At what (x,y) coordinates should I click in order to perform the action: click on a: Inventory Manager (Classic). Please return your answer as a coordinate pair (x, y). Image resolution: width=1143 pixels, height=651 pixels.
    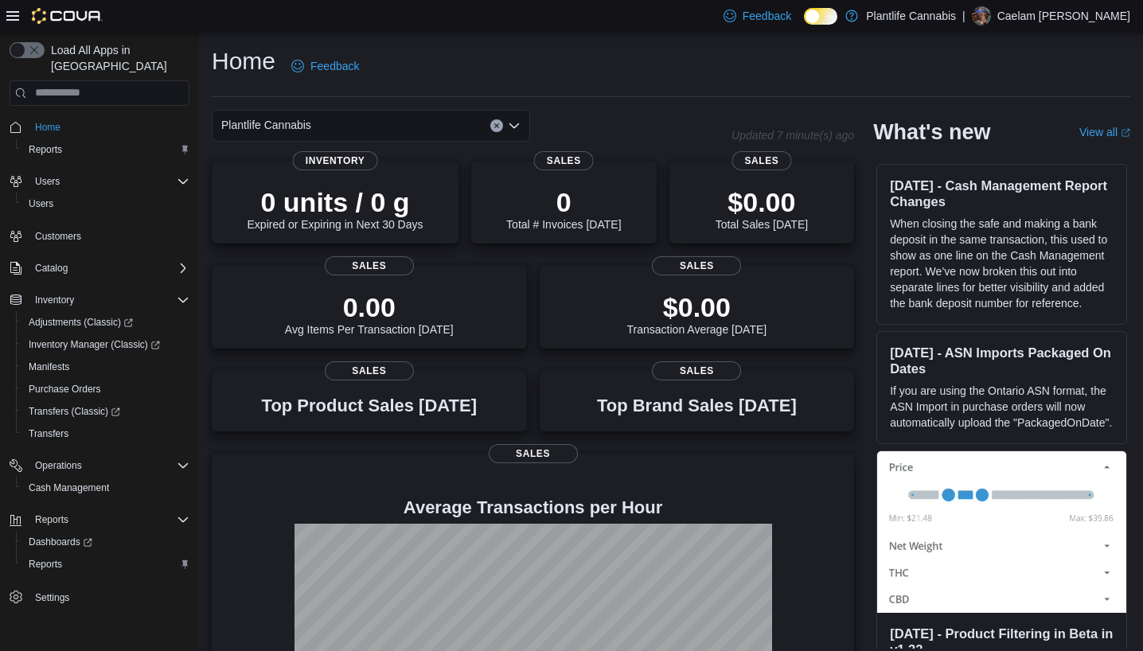
    Looking at the image, I should click on (94, 345).